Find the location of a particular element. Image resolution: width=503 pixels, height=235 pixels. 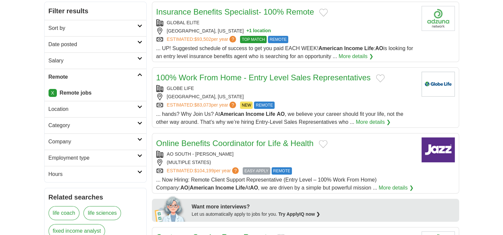

img: Globe Life logo is located at coordinates (438, 84).